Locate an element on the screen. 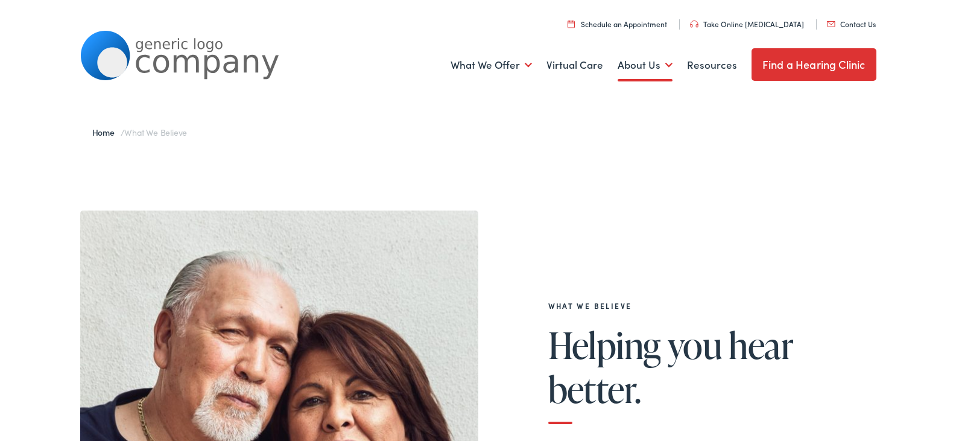 Image resolution: width=956 pixels, height=441 pixels. span: better. is located at coordinates (595, 389).